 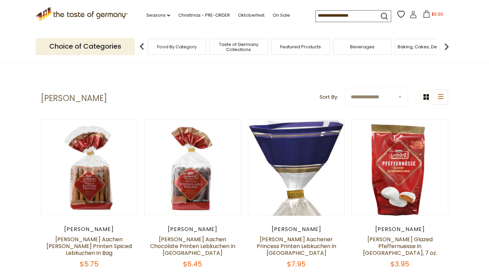 What do you see at coordinates (252, 15) in the screenshot?
I see `a: Oktoberfest` at bounding box center [252, 15].